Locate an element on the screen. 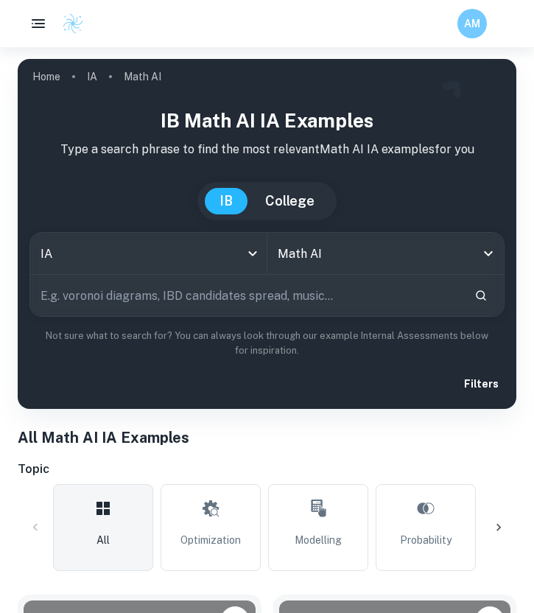  button: Open is located at coordinates (489, 254).